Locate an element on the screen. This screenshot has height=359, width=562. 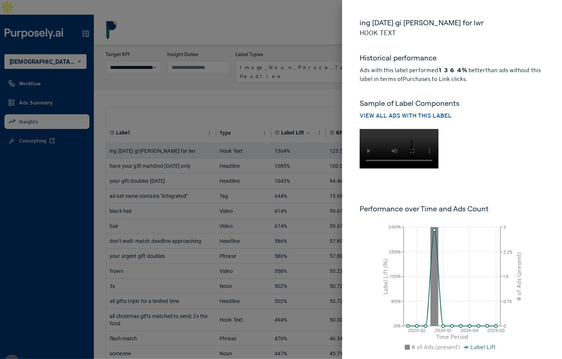
p: Ads with this label performed better than ads without this label in terms of Purchases to Link cl... is located at coordinates (452, 75).